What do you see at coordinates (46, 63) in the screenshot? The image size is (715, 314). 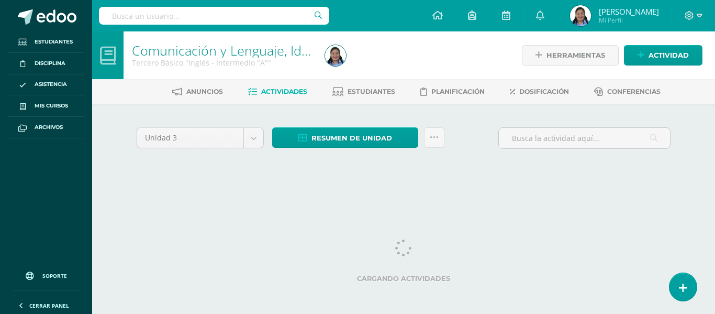 I see `a: Disciplina` at bounding box center [46, 63].